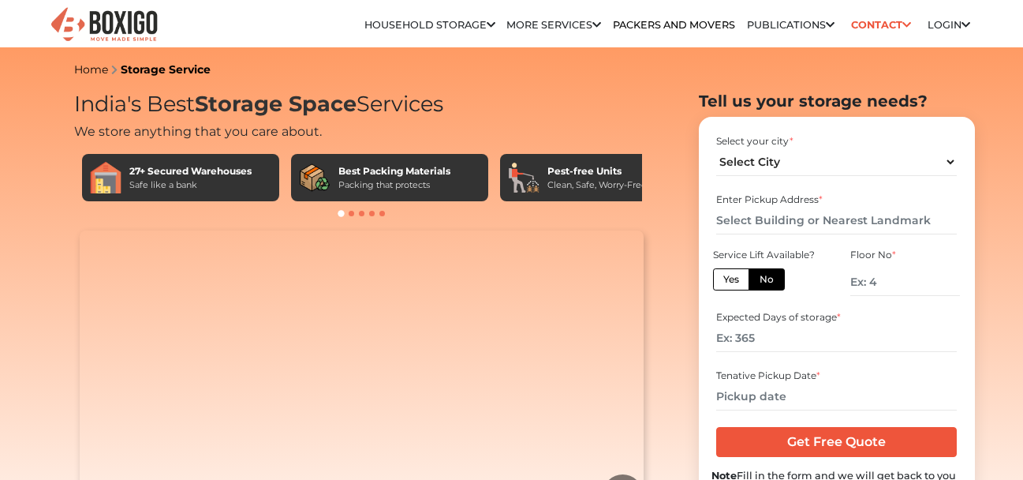 The width and height of the screenshot is (1023, 480). I want to click on img: Best Packing Materials, so click(315, 178).